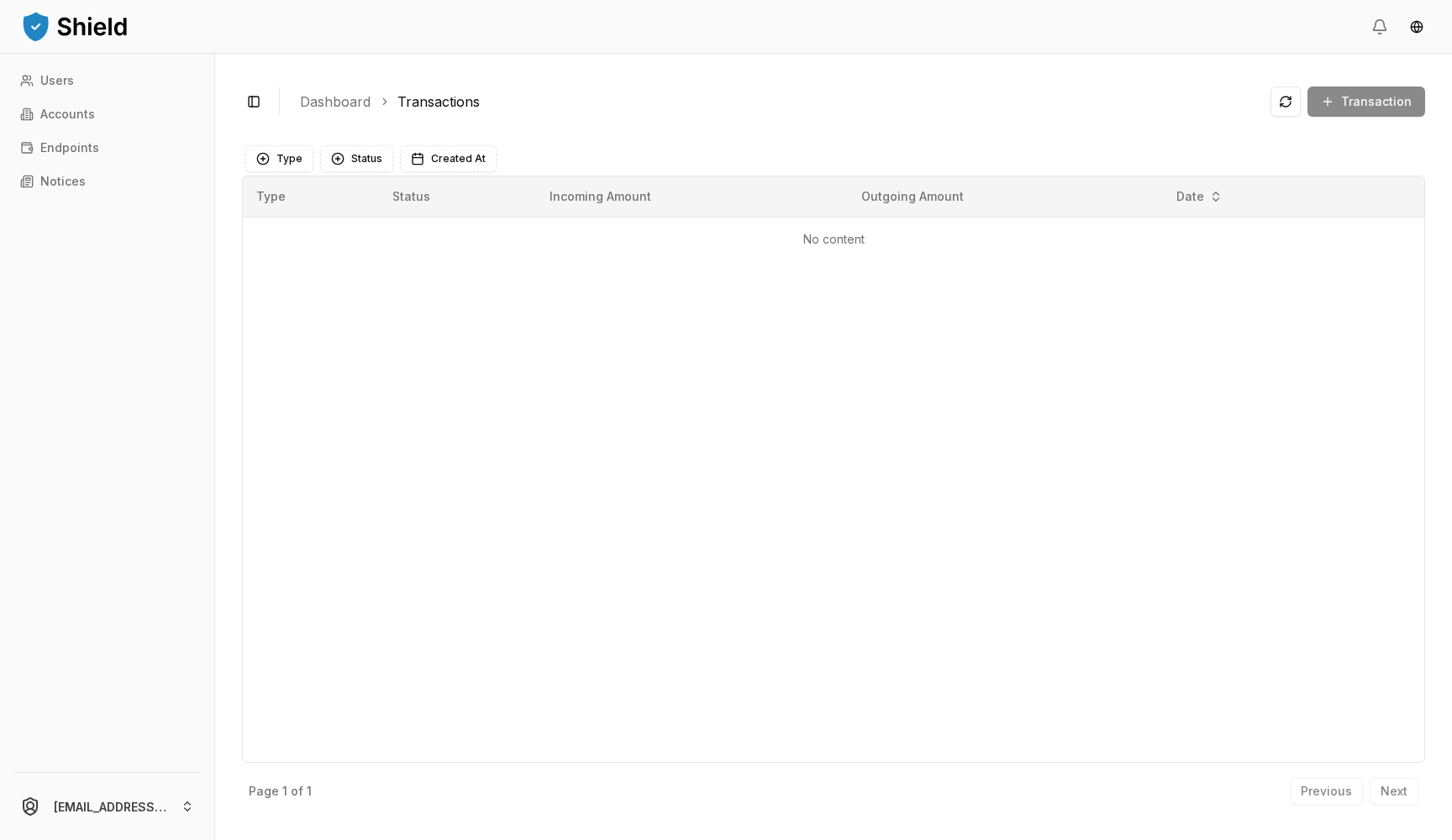  I want to click on p: Users, so click(57, 80).